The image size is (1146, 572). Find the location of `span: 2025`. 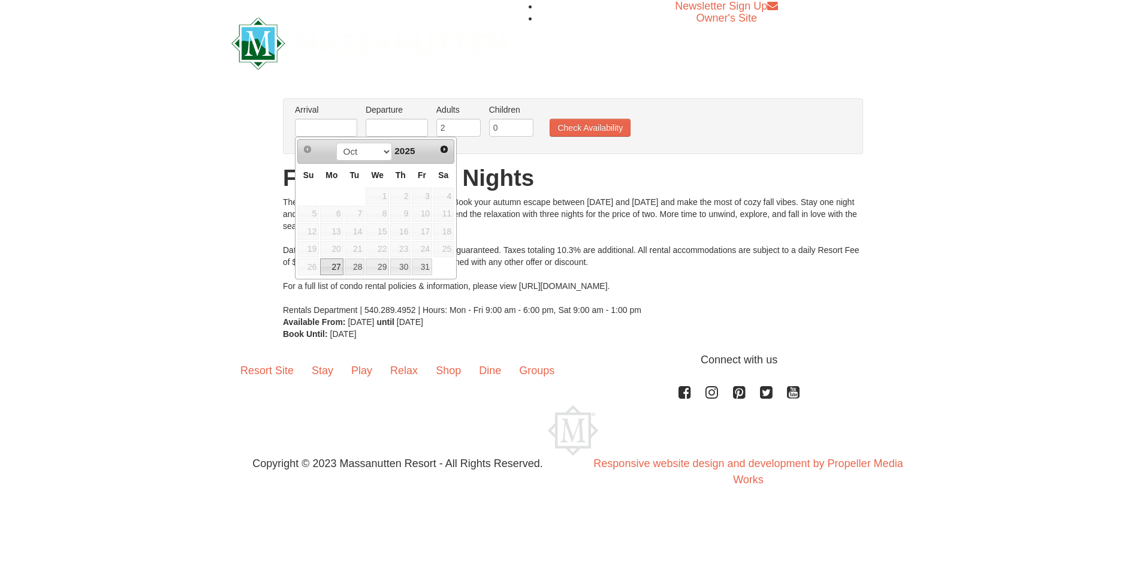

span: 2025 is located at coordinates (405, 150).